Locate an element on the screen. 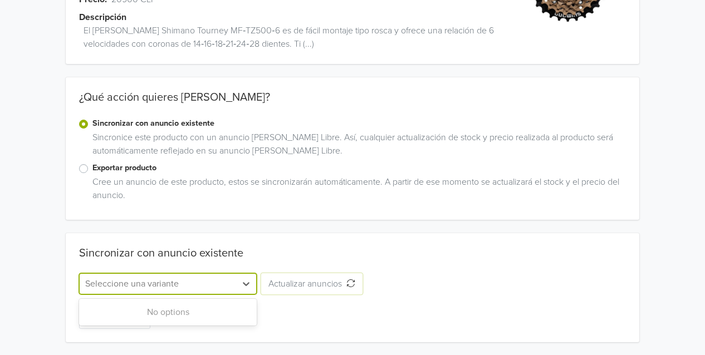 The width and height of the screenshot is (705, 355). div: Sincronizar con anuncio existente is located at coordinates (161, 253).